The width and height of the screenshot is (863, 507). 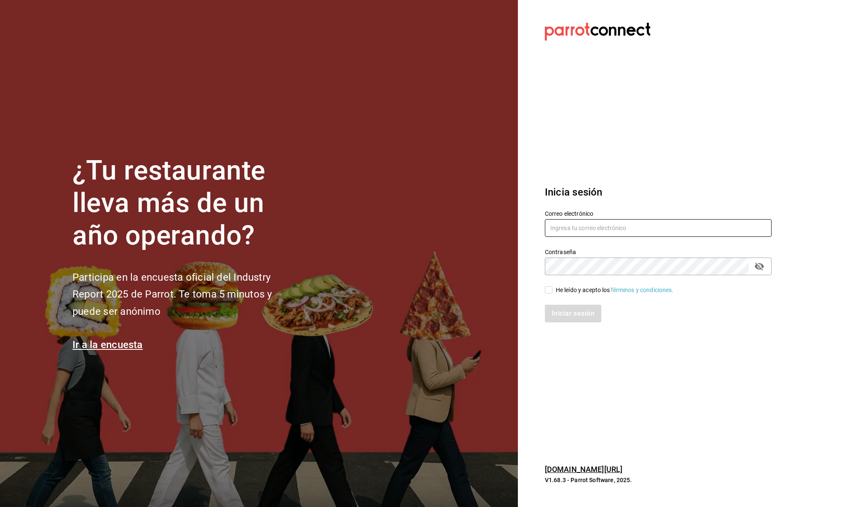 What do you see at coordinates (186, 203) in the screenshot?
I see `h1: ¿Tu restaurante lleva más de un año operando?` at bounding box center [186, 203].